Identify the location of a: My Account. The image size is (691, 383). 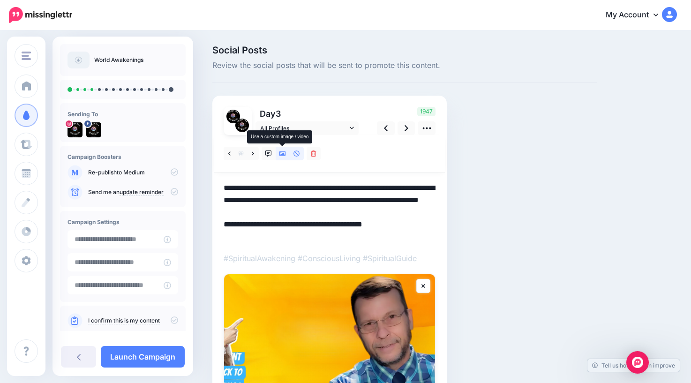
(637, 15).